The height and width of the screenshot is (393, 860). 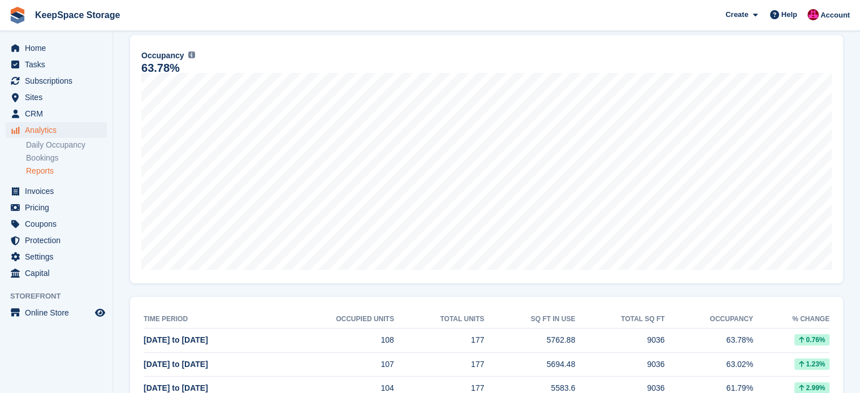 What do you see at coordinates (77, 15) in the screenshot?
I see `a: KeepSpace Storage` at bounding box center [77, 15].